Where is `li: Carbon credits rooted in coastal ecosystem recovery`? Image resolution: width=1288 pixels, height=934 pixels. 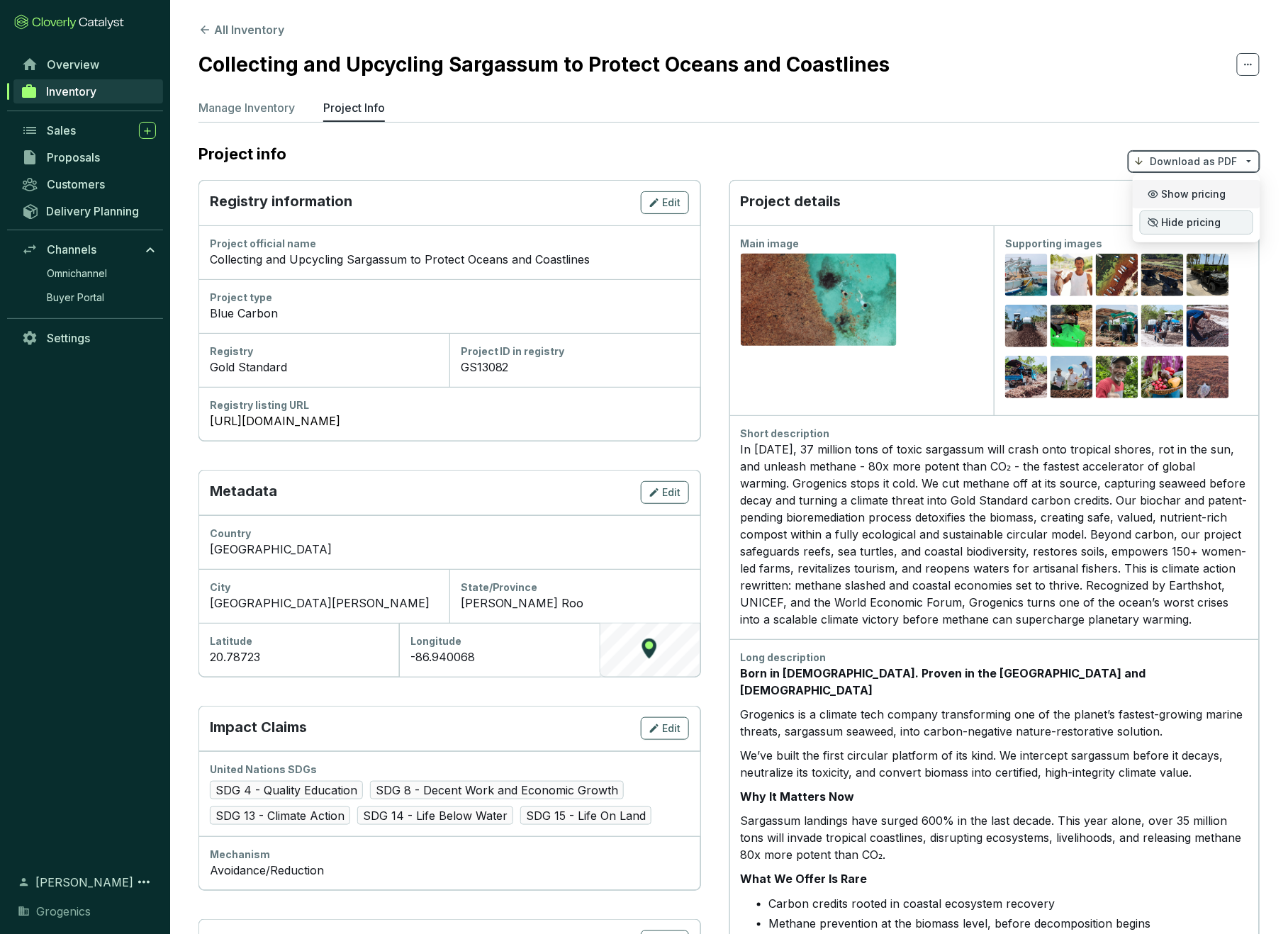 li: Carbon credits rooted in coastal ecosystem recovery is located at coordinates (1009, 904).